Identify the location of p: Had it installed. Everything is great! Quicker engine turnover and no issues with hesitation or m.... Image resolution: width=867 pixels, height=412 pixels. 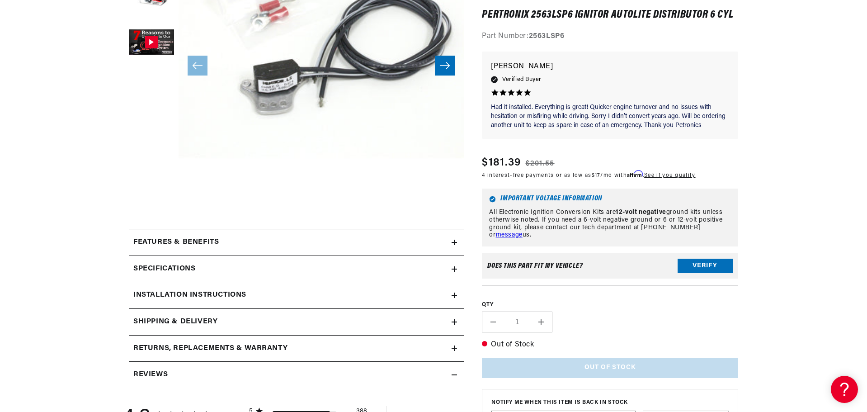
(610, 117).